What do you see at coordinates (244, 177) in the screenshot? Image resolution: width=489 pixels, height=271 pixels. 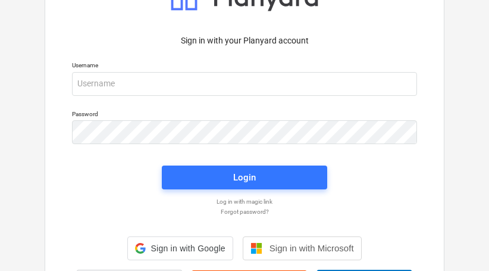 I see `div: Login` at bounding box center [244, 177].